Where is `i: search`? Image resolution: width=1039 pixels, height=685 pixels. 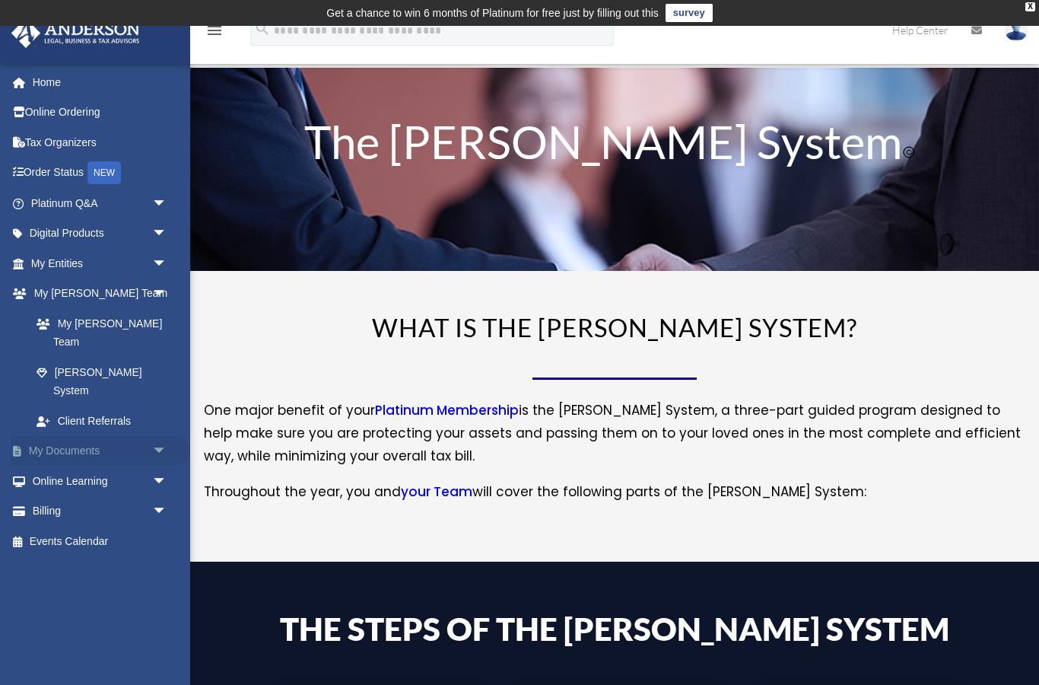
i: search is located at coordinates (262, 29).